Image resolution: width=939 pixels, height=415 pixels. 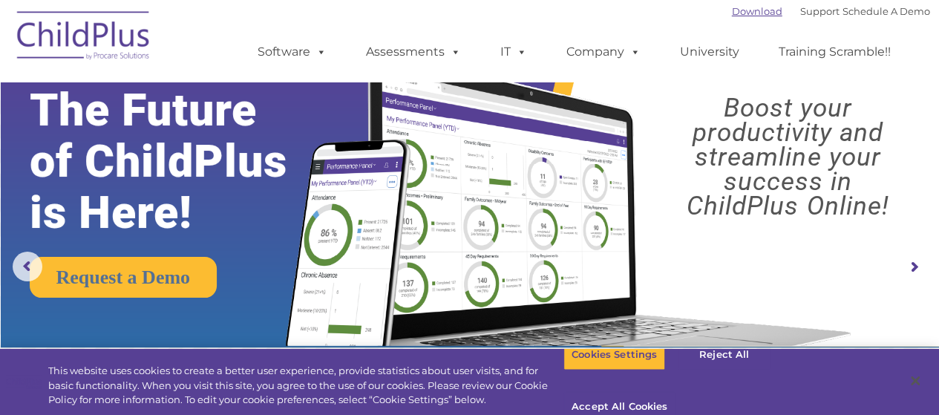 I want to click on a: Request a Demo, so click(x=123, y=277).